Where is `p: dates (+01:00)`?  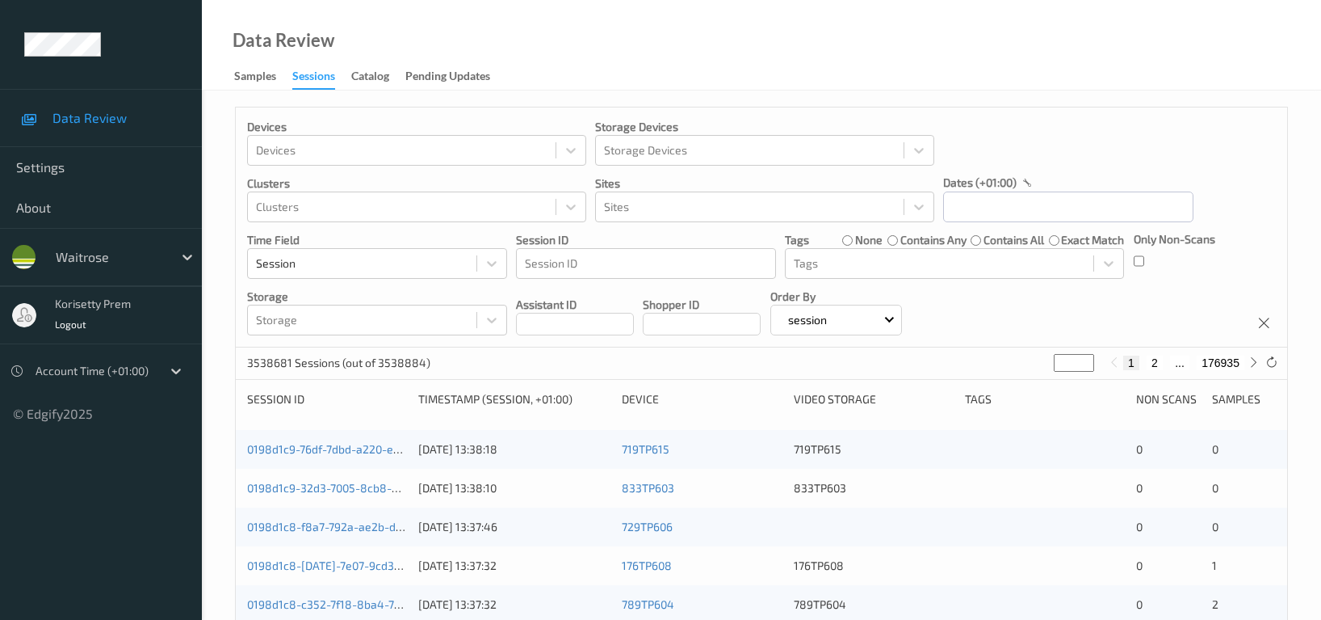
p: dates (+01:00) is located at coordinates (980, 183).